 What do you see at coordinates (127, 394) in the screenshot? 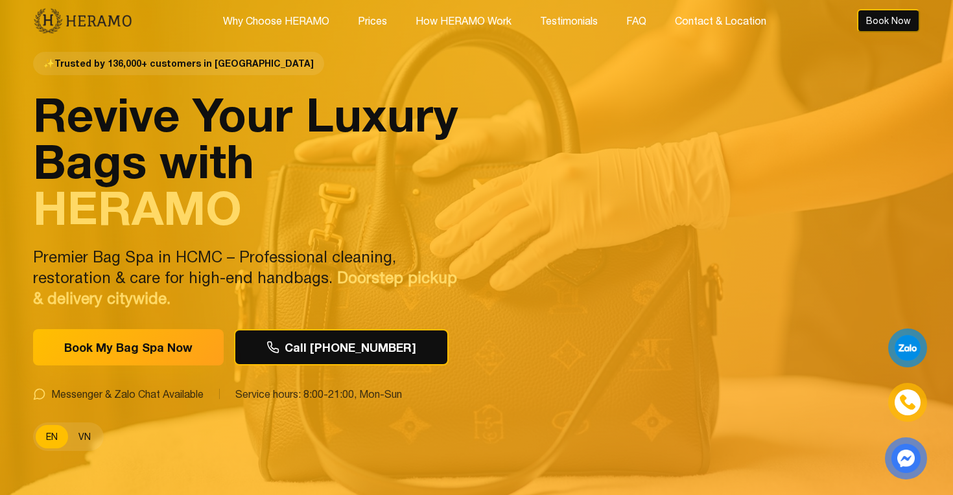
I see `span: Messenger & Zalo Chat Available` at bounding box center [127, 394].